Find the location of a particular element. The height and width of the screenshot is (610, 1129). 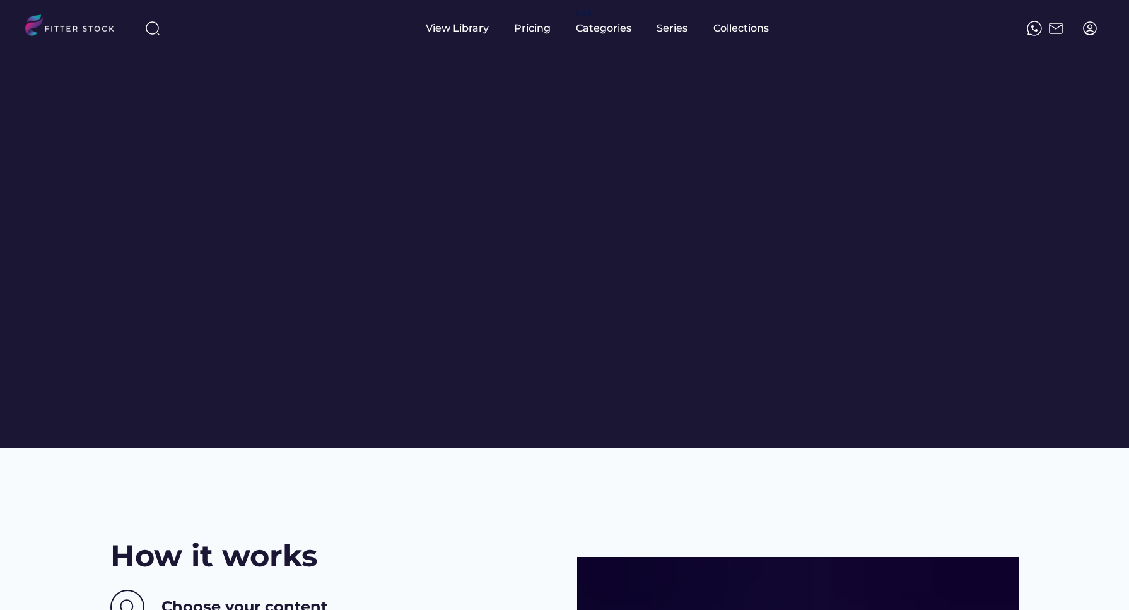

div: View Library is located at coordinates (457, 28).